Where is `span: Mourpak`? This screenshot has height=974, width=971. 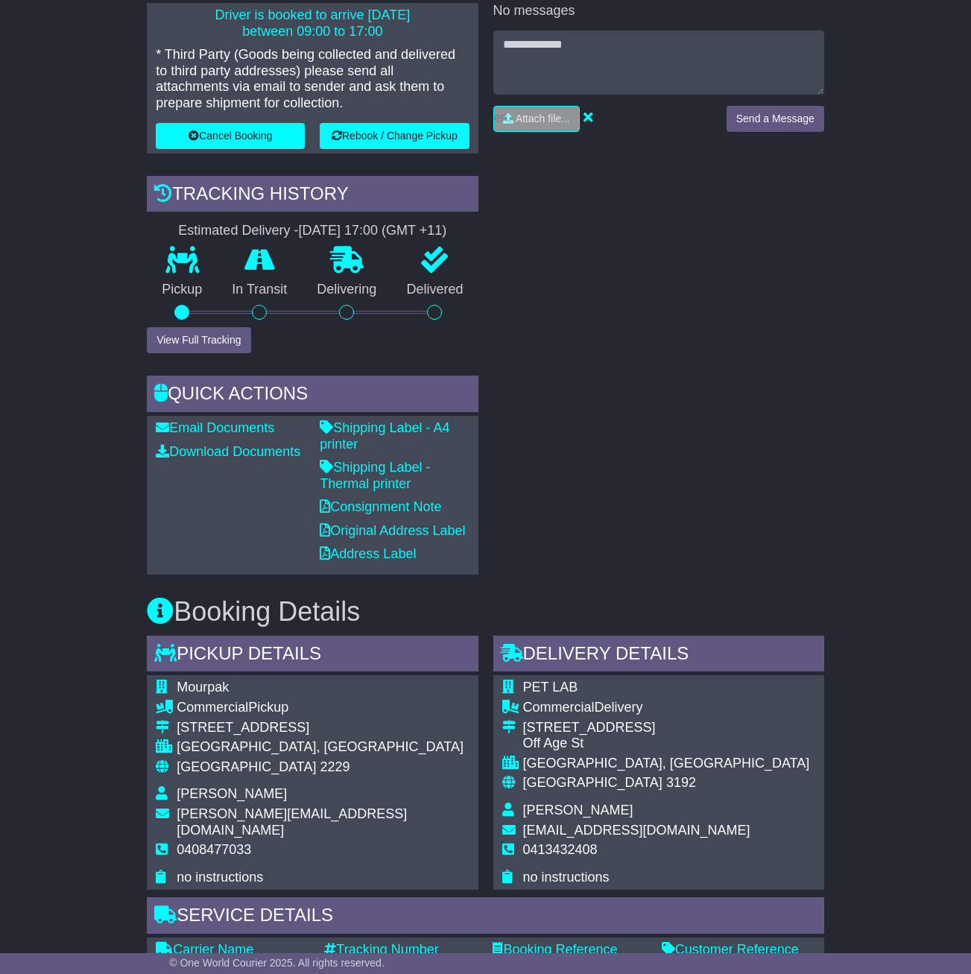
span: Mourpak is located at coordinates (203, 687).